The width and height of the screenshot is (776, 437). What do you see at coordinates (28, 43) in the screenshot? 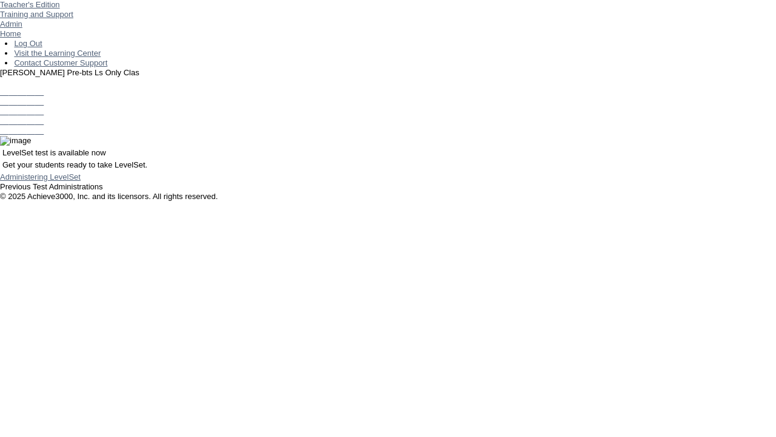
I see `a: Log Out` at bounding box center [28, 43].